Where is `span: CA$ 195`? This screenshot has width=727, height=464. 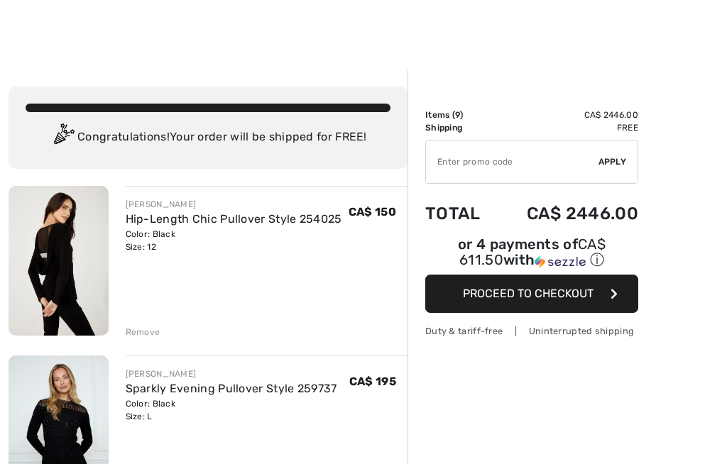
span: CA$ 195 is located at coordinates (373, 381).